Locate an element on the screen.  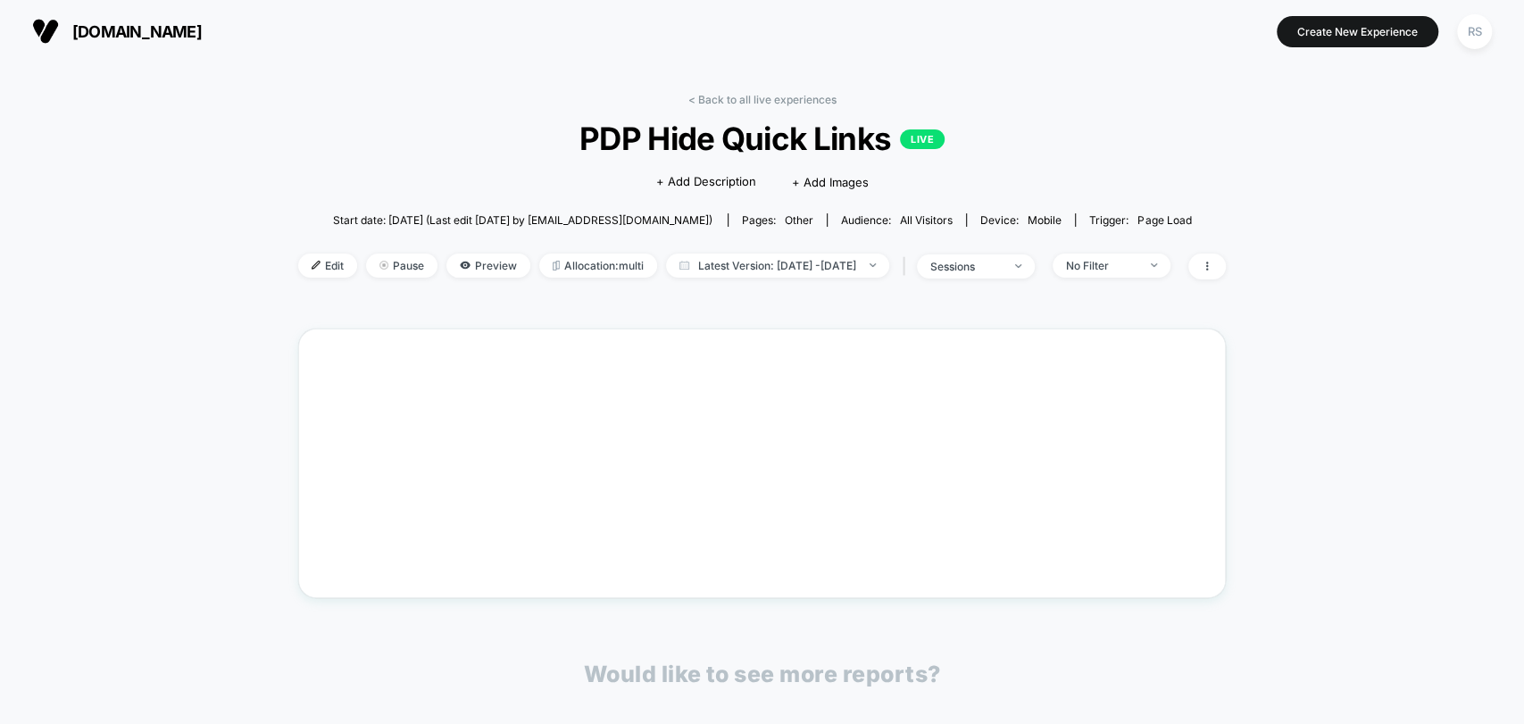
span: + Add Description is located at coordinates (705, 182).